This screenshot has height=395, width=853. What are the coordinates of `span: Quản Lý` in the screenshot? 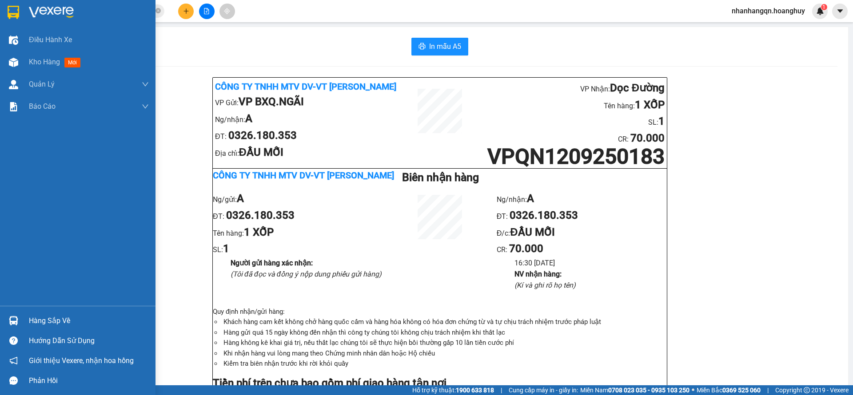 It's located at (42, 84).